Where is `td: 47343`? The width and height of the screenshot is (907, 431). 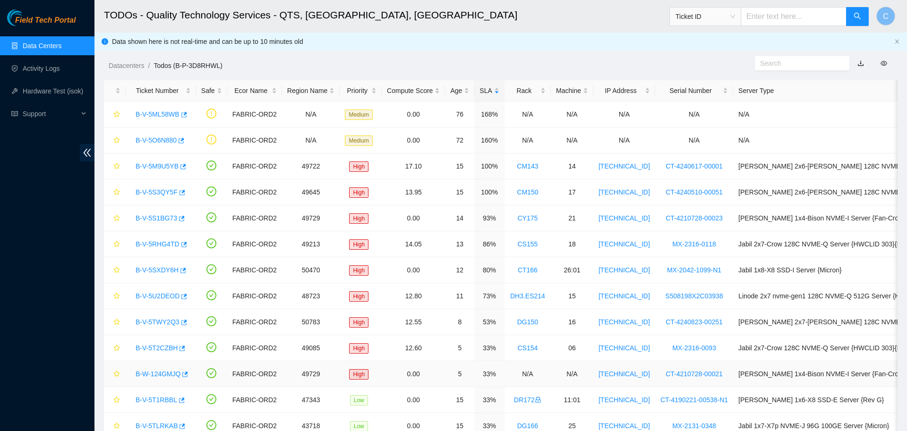
td: 47343 is located at coordinates (311, 400).